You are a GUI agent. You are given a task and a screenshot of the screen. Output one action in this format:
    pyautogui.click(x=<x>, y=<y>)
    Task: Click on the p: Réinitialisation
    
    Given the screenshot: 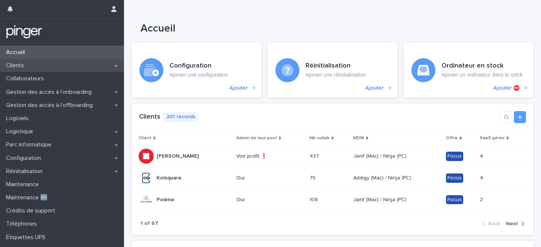 What is the action you would take?
    pyautogui.click(x=26, y=171)
    